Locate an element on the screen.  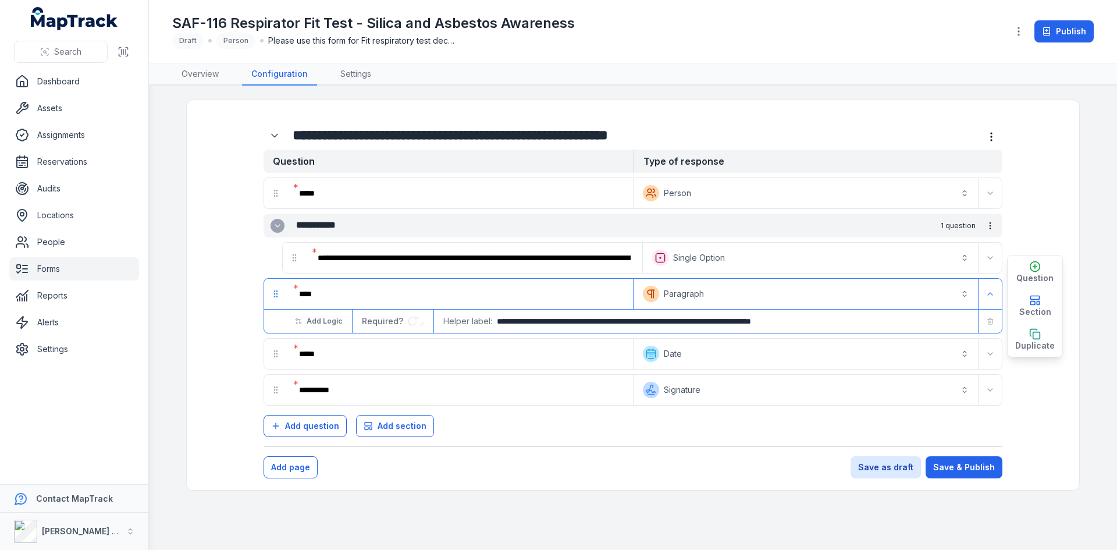
button: Save & Publish is located at coordinates (964, 467).